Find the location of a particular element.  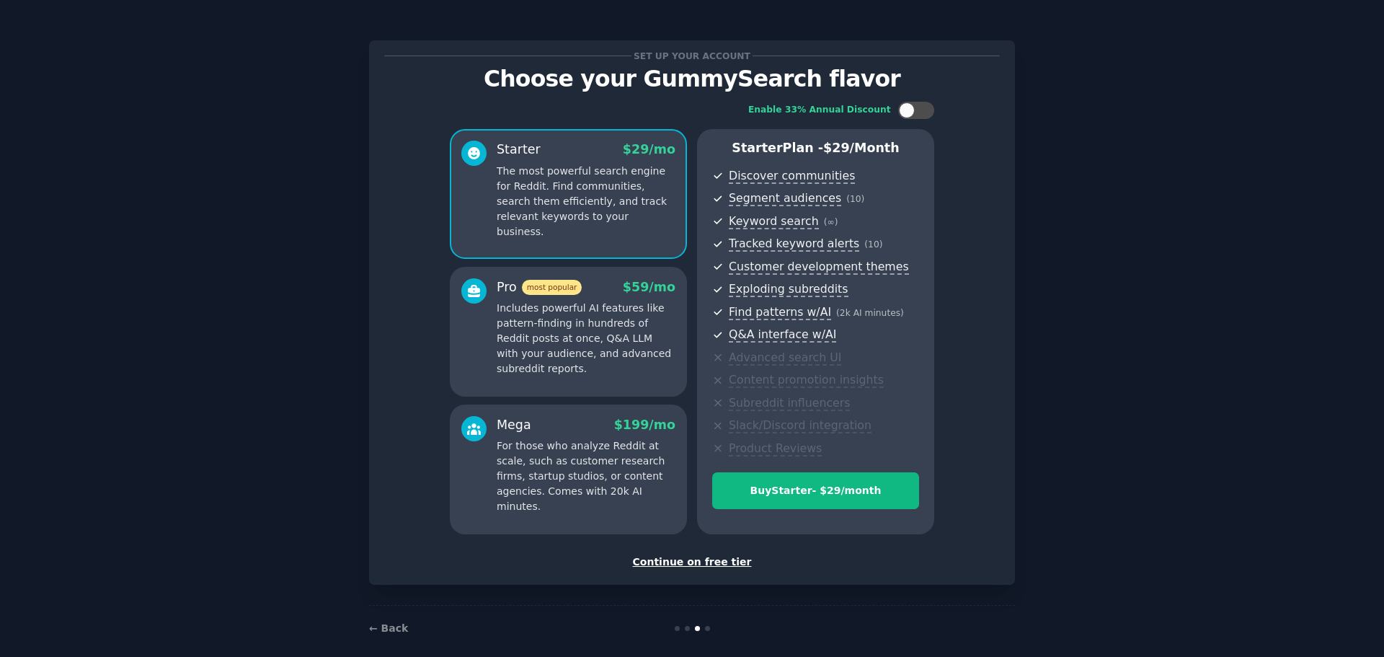

span: Find patterns w/AI is located at coordinates (780, 312).